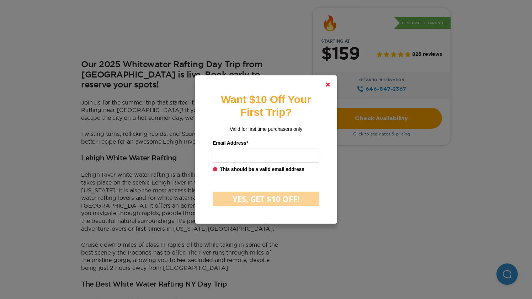  I want to click on label: Email Address, so click(266, 143).